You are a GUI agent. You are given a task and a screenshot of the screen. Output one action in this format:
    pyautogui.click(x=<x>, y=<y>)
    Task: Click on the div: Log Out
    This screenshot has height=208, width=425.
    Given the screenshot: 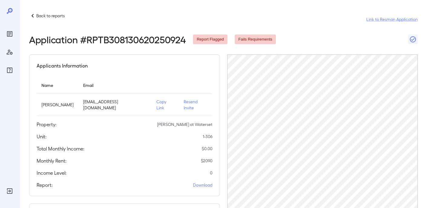 What is the action you would take?
    pyautogui.click(x=10, y=191)
    